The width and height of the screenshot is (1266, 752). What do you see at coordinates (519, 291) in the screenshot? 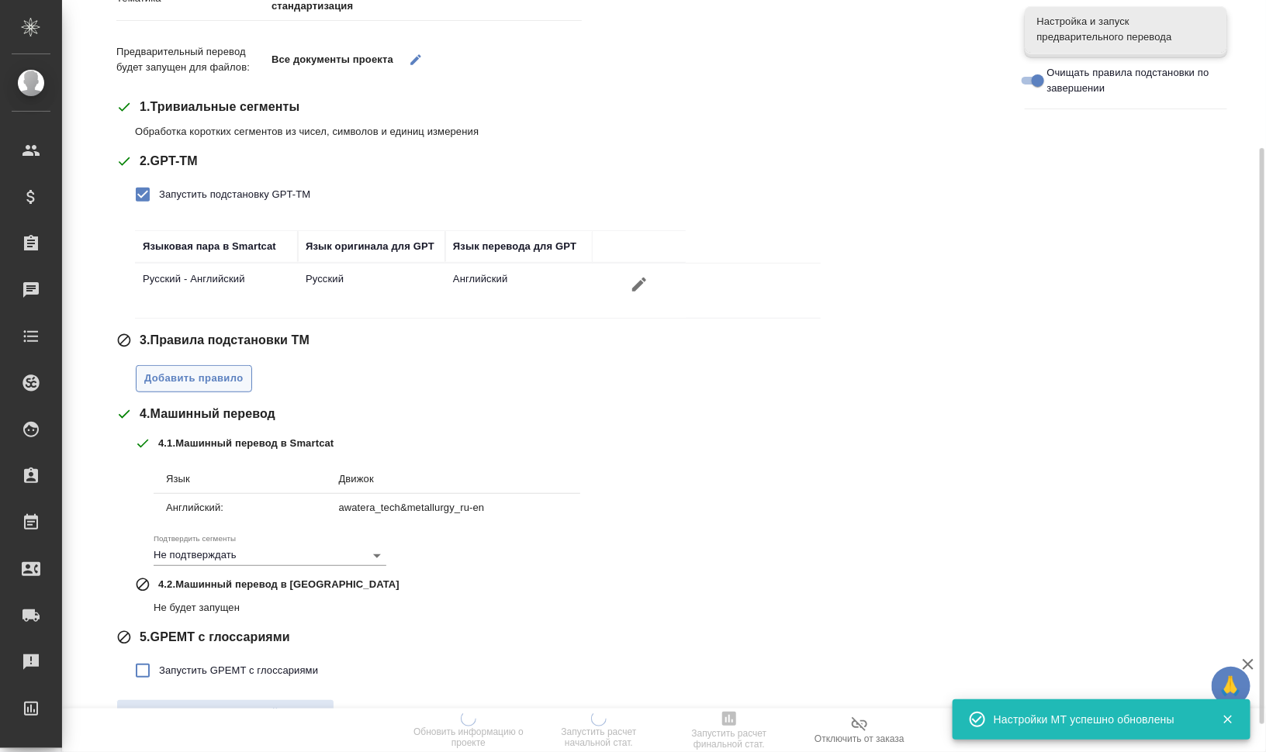
I see `td: Английский` at bounding box center [519, 291].